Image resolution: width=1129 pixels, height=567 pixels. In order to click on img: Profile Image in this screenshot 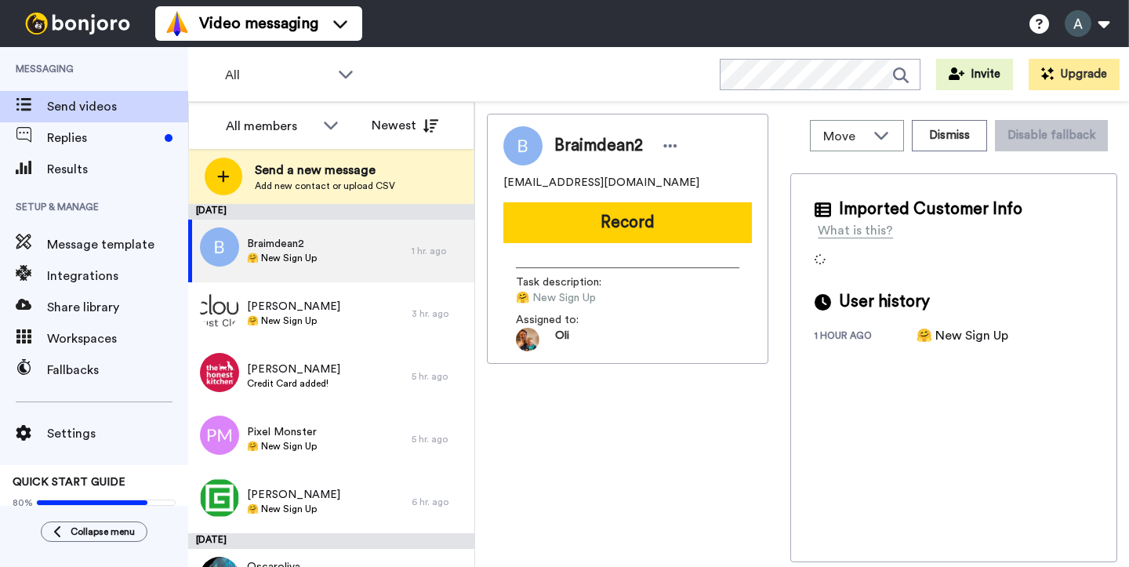, I will do `click(523, 146)`.